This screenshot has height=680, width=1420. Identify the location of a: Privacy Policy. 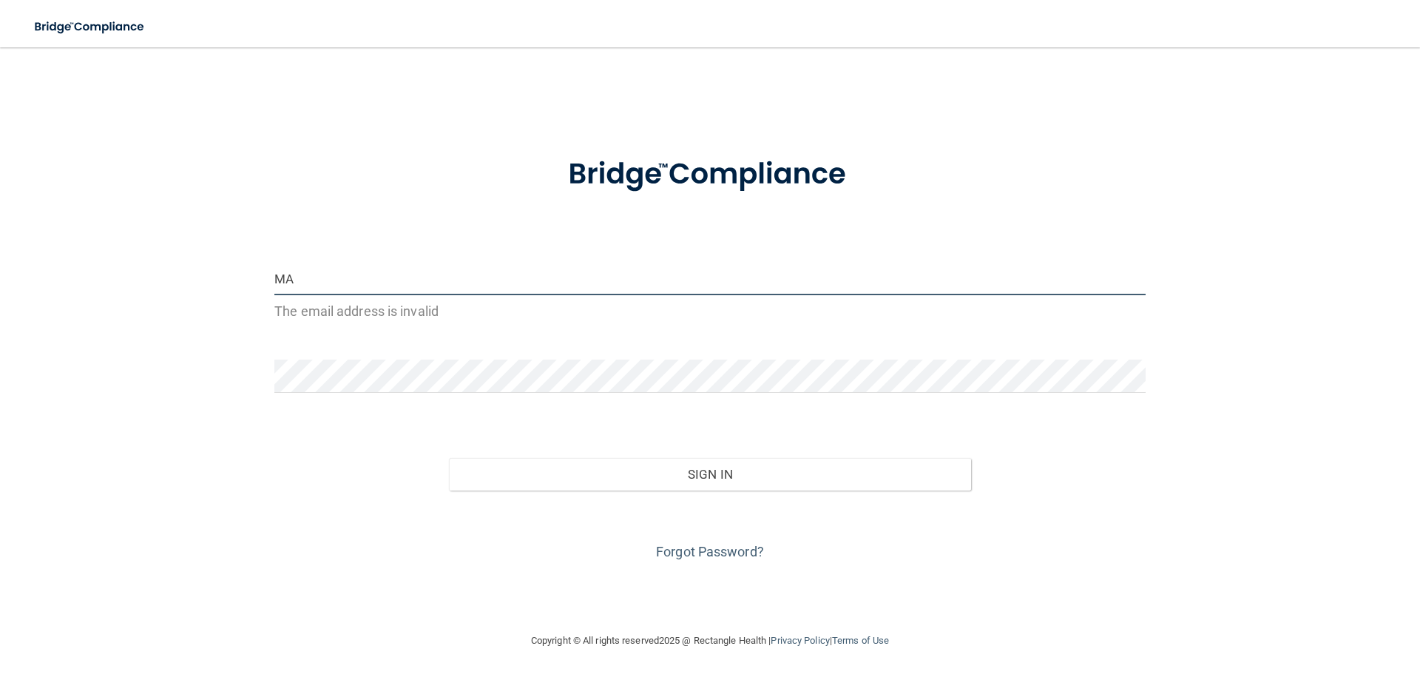
(800, 640).